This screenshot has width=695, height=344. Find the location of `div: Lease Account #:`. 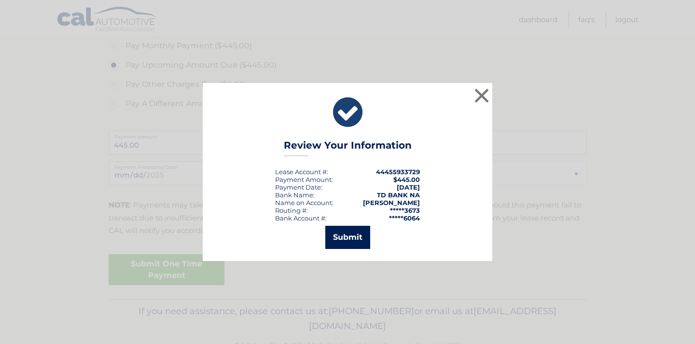

div: Lease Account #: is located at coordinates (301, 172).